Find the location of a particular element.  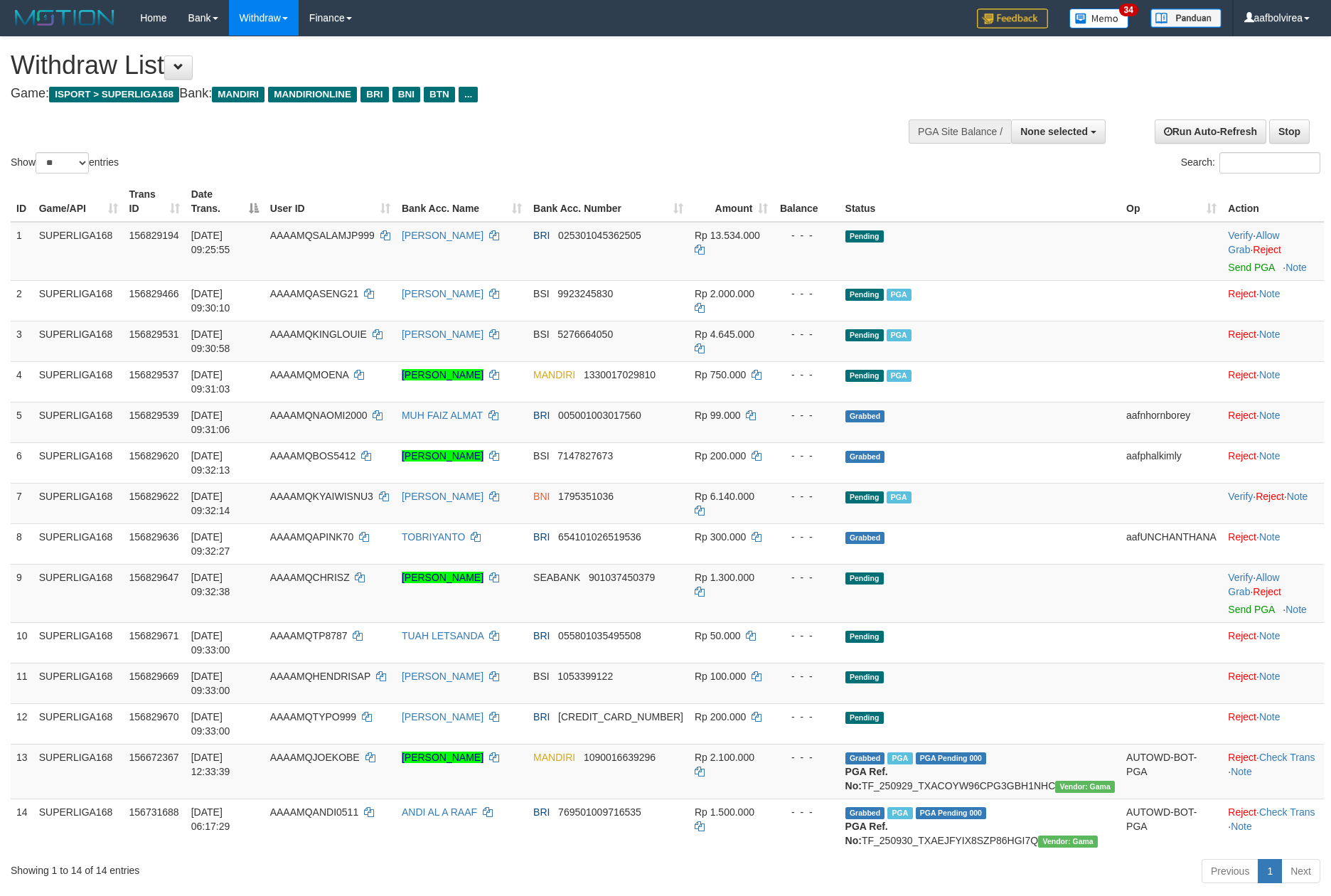

td: 7 is located at coordinates (22, 503).